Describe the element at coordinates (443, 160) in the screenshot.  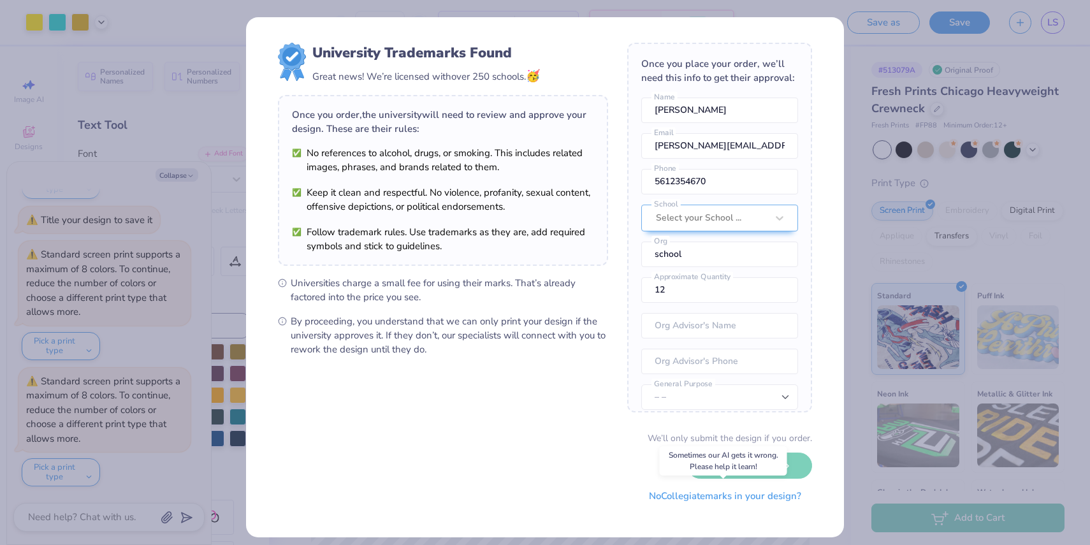
I see `li: No references to alcohol, drugs, or smoking. This includes related images, phrases, and brands re...` at that location.